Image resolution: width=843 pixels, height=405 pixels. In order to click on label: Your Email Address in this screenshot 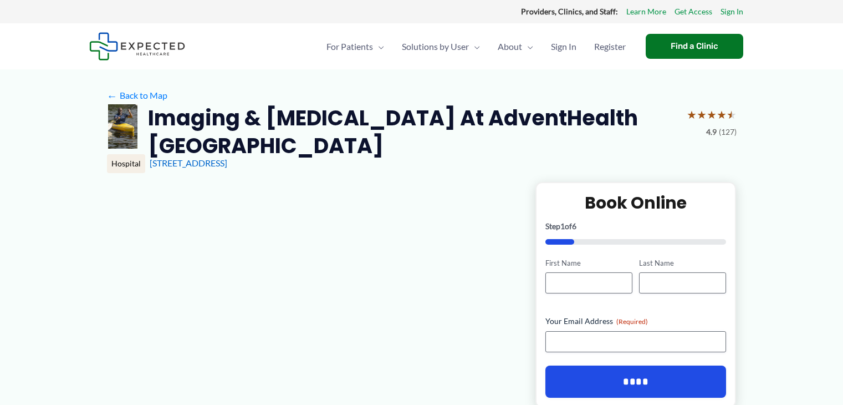, I will do `click(636, 321)`.